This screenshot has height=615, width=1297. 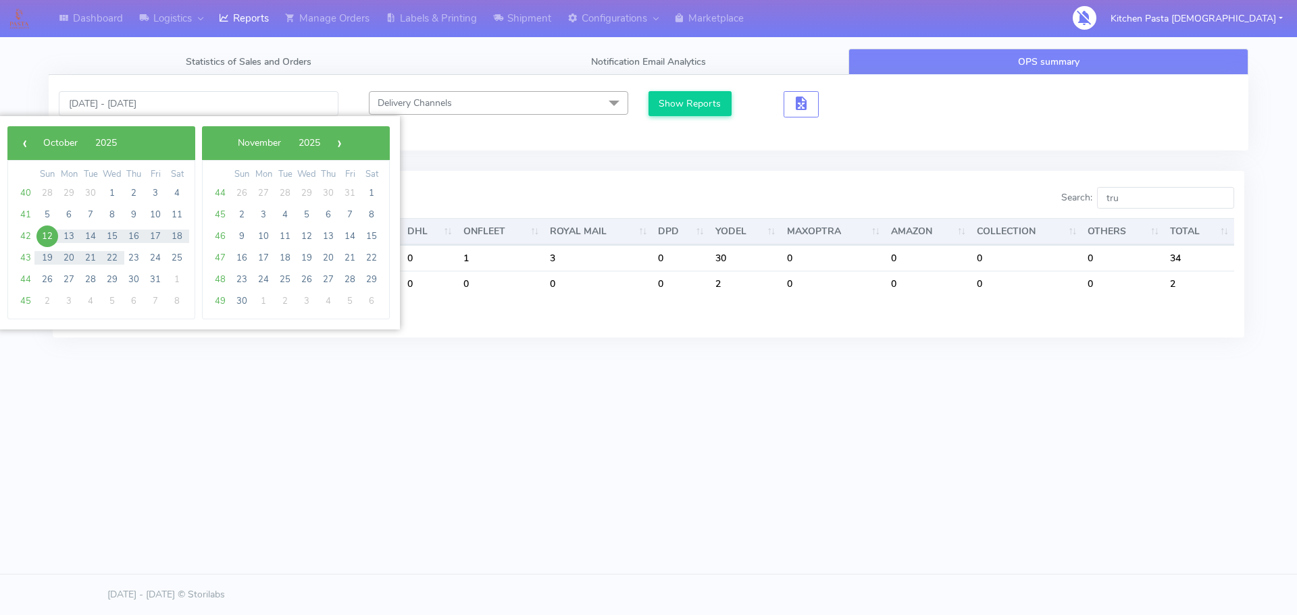 I want to click on span: 11, so click(x=177, y=215).